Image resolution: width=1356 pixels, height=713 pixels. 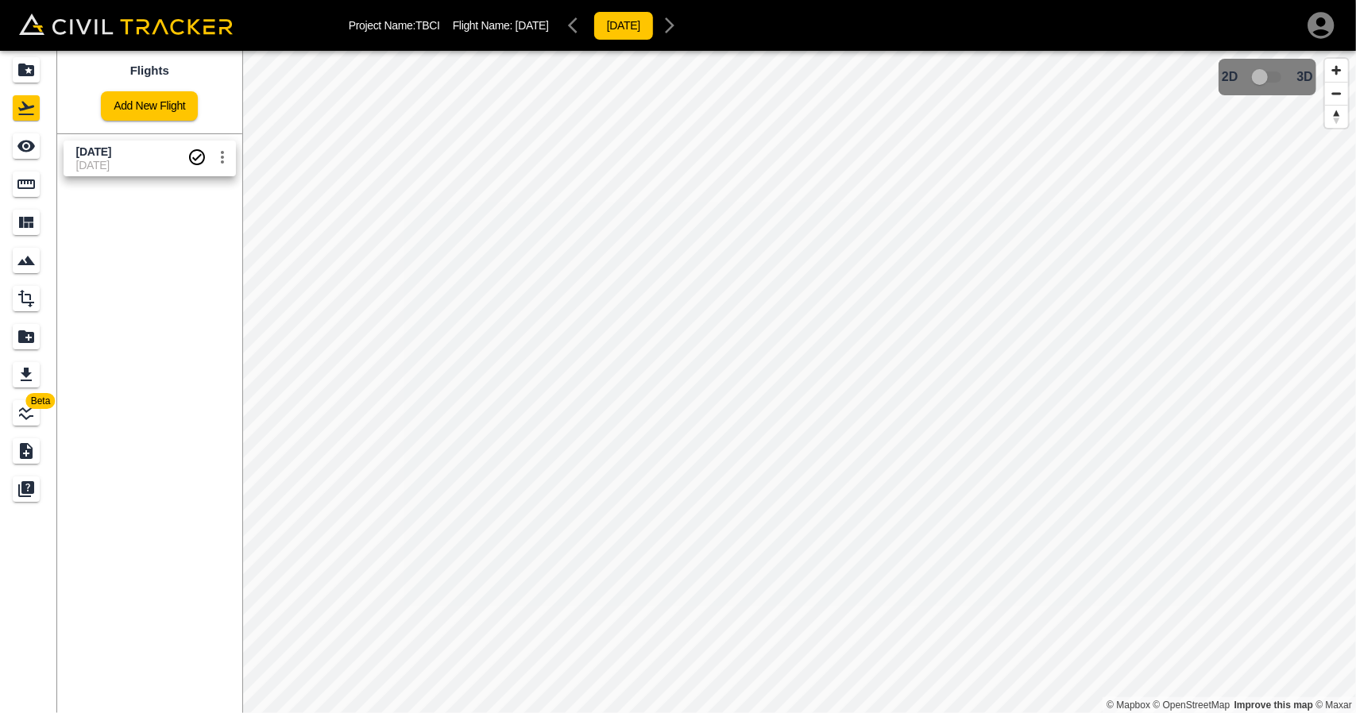 I want to click on a: Maxar, so click(x=1333, y=705).